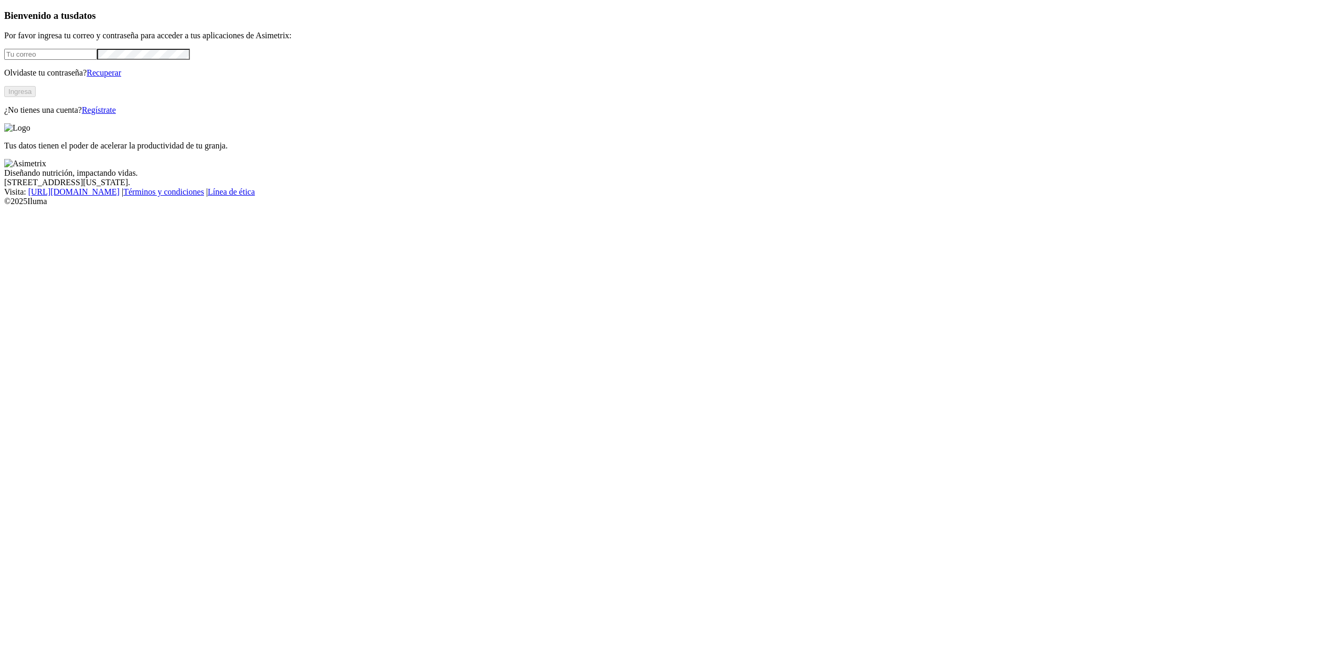  I want to click on p: Tus datos tienen el poder de acelerar la productividad de tu granja., so click(672, 146).